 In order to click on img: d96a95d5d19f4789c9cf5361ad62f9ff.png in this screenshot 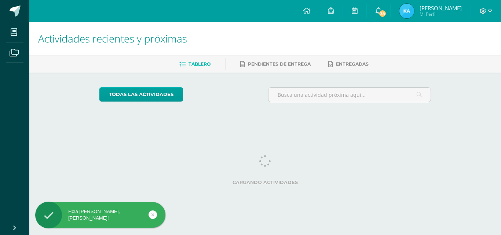, I will do `click(407, 11)`.